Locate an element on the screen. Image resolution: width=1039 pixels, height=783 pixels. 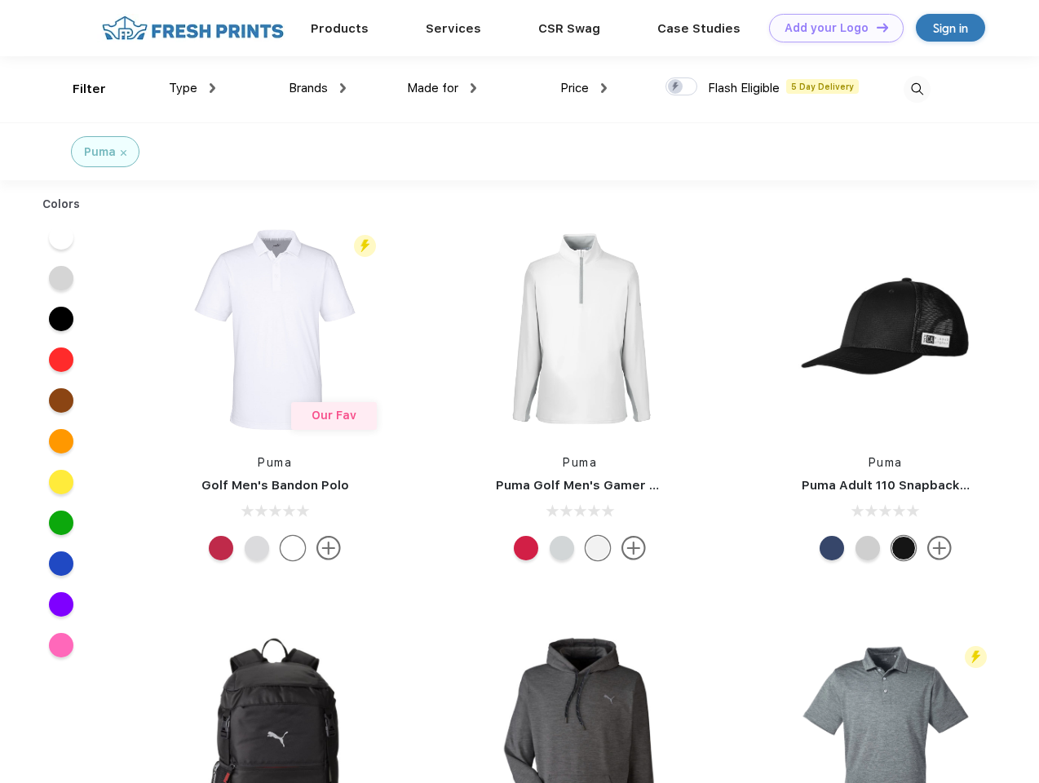
span: 5 Day Delivery is located at coordinates (822, 86).